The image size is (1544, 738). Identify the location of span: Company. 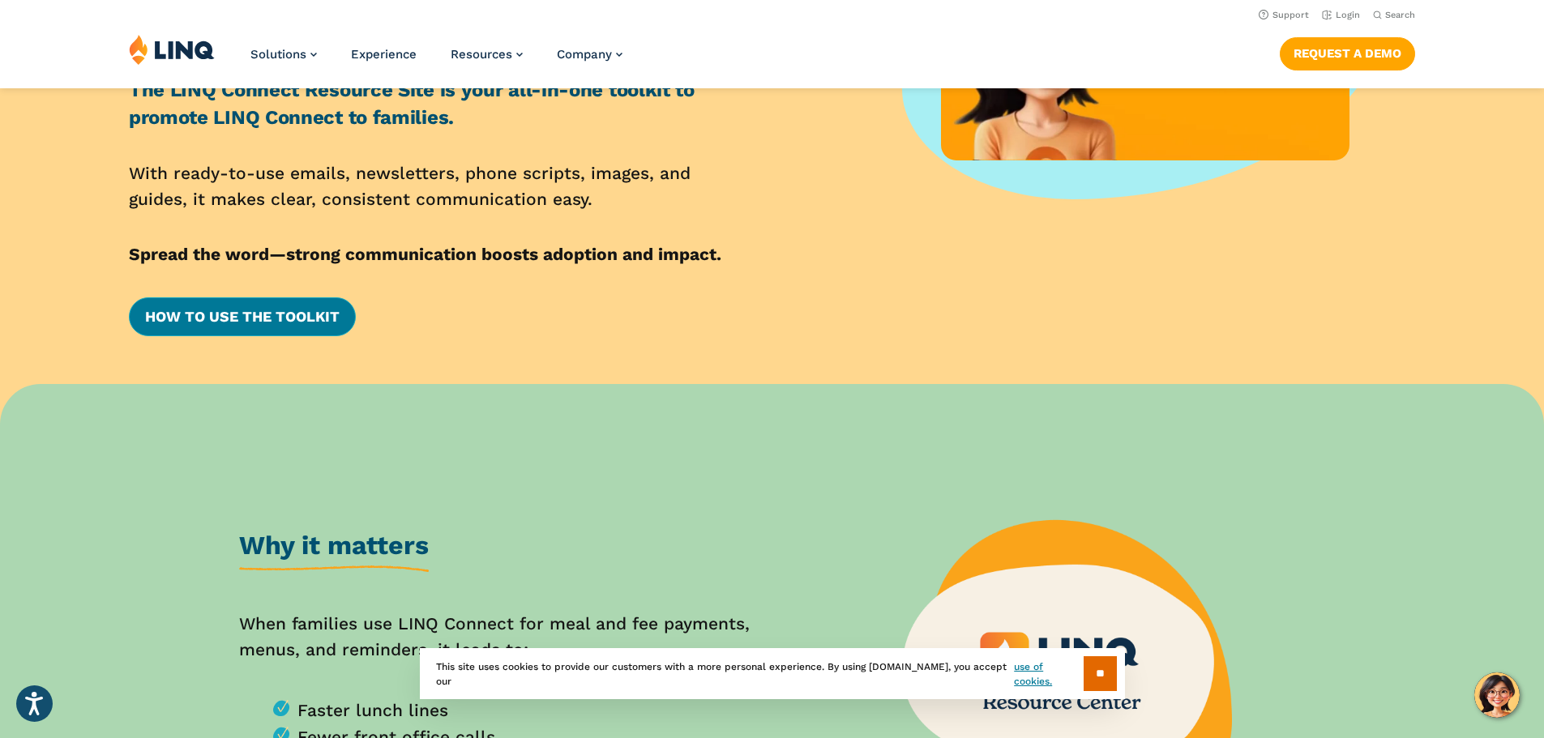
(584, 54).